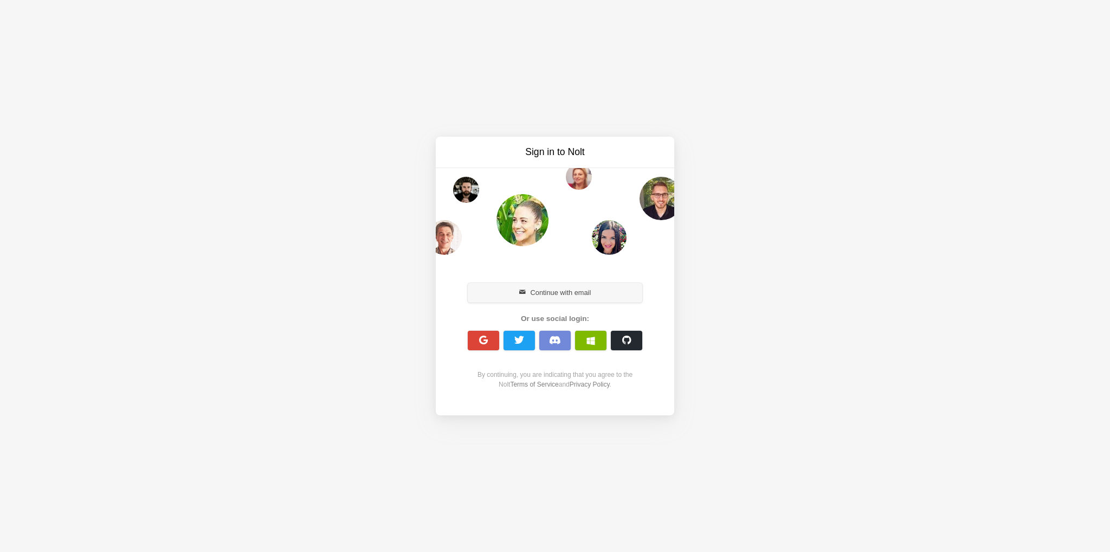 This screenshot has height=552, width=1110. I want to click on h3: Sign in to Nolt, so click(555, 152).